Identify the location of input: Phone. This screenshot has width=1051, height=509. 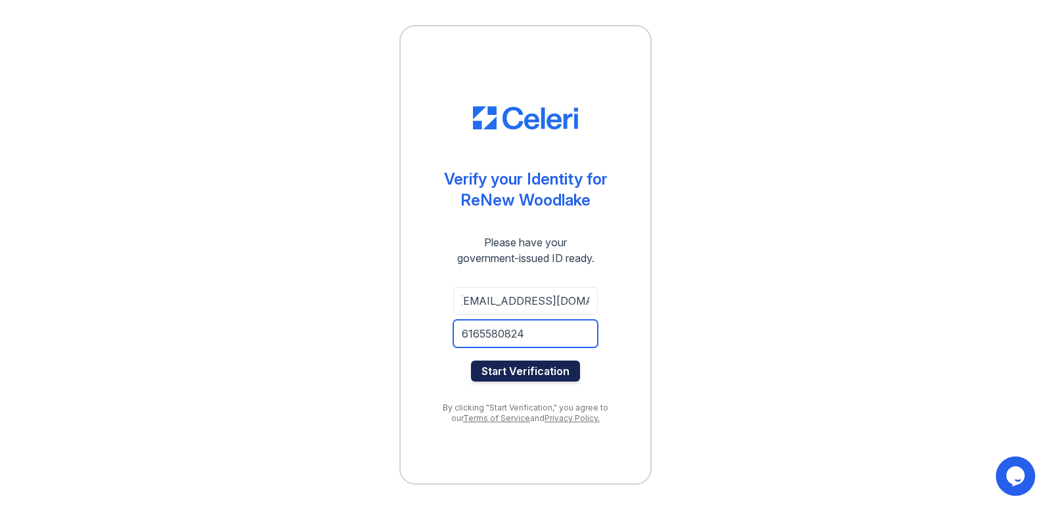
(526, 334).